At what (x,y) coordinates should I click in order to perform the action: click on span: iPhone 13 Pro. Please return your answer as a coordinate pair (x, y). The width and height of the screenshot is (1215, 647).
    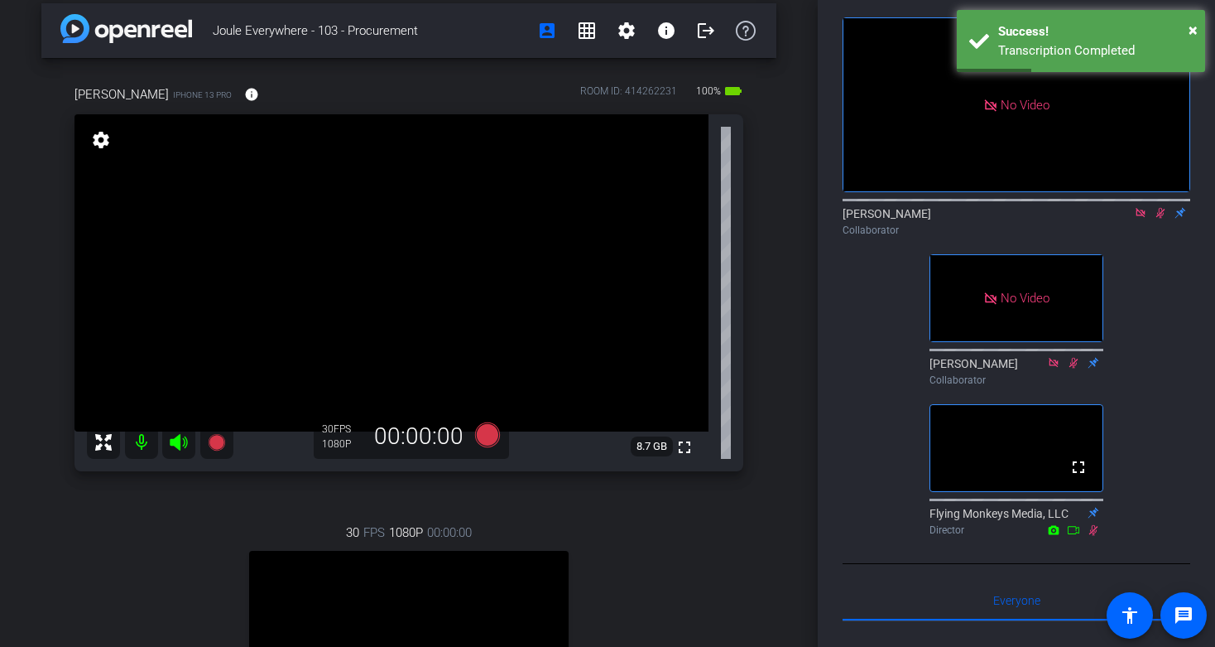
    Looking at the image, I should click on (202, 94).